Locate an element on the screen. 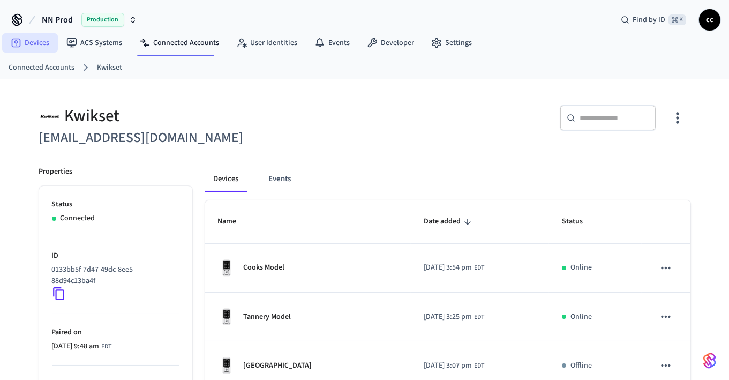 This screenshot has width=729, height=380. div: Kwikset is located at coordinates (199, 116).